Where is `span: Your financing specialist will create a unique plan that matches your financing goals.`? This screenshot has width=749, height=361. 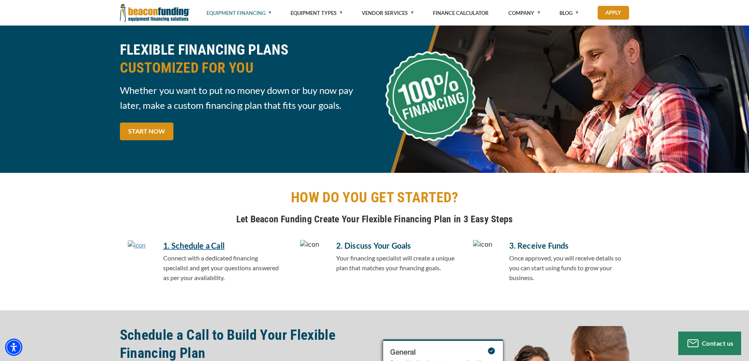 span: Your financing specialist will create a unique plan that matches your financing goals. is located at coordinates (395, 263).